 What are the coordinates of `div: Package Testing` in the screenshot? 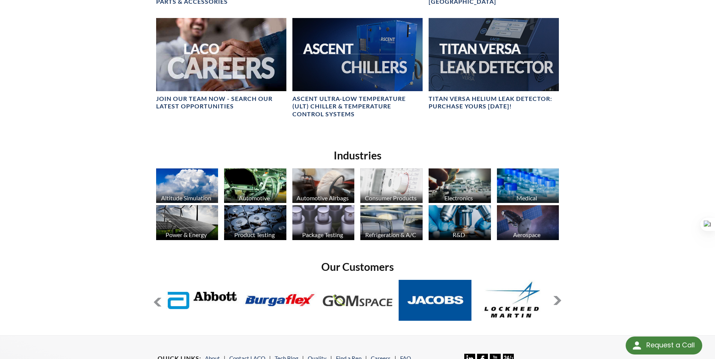 It's located at (323, 235).